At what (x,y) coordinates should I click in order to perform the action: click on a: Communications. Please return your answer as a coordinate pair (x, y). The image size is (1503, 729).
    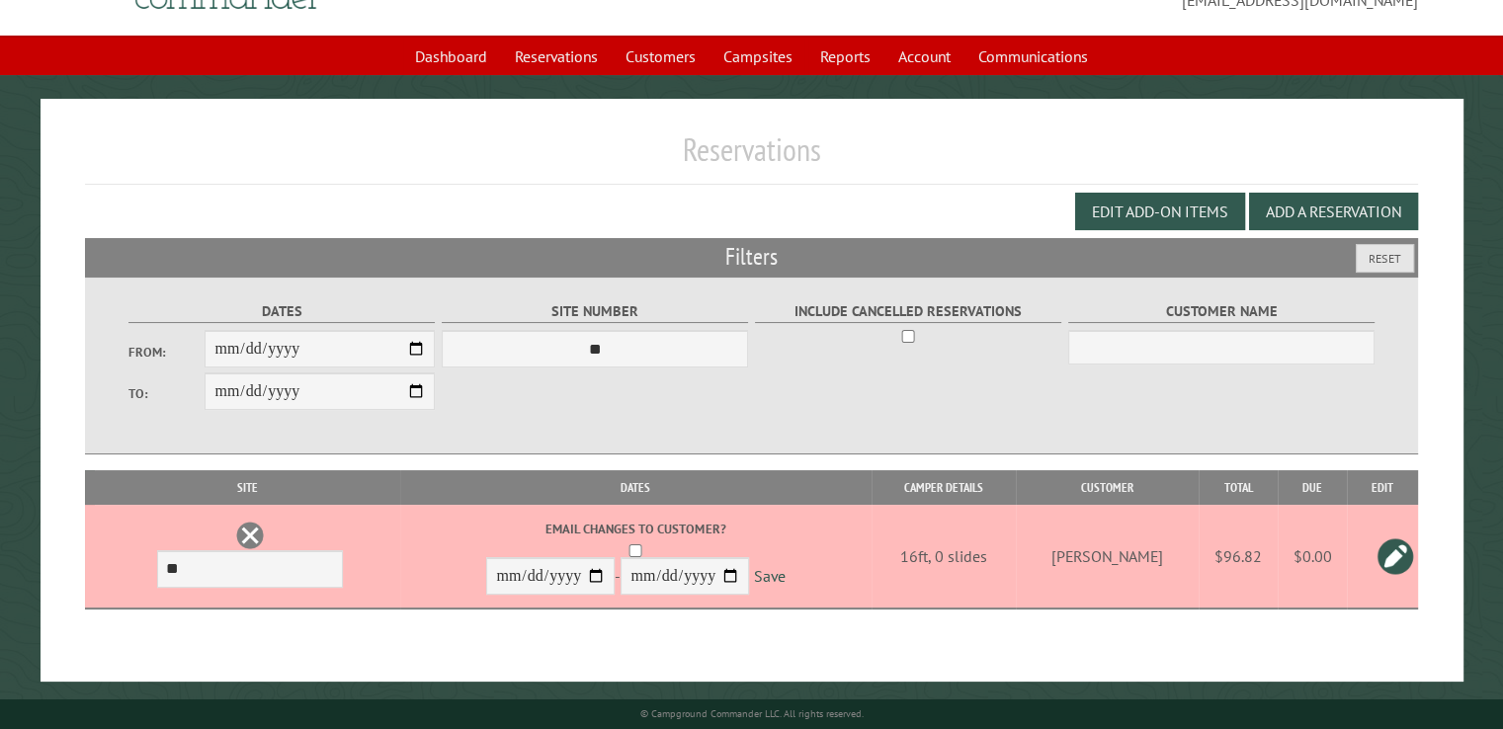
    Looking at the image, I should click on (1033, 56).